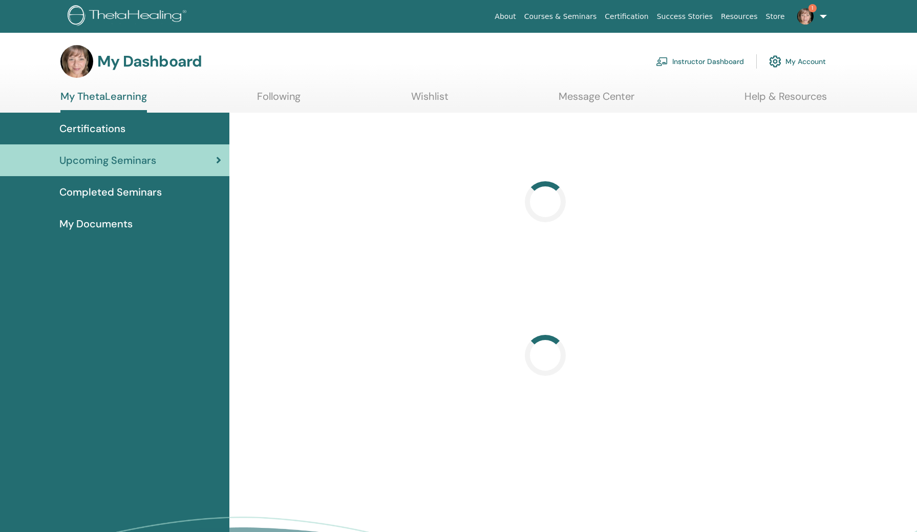  Describe the element at coordinates (775, 16) in the screenshot. I see `a: Store` at that location.